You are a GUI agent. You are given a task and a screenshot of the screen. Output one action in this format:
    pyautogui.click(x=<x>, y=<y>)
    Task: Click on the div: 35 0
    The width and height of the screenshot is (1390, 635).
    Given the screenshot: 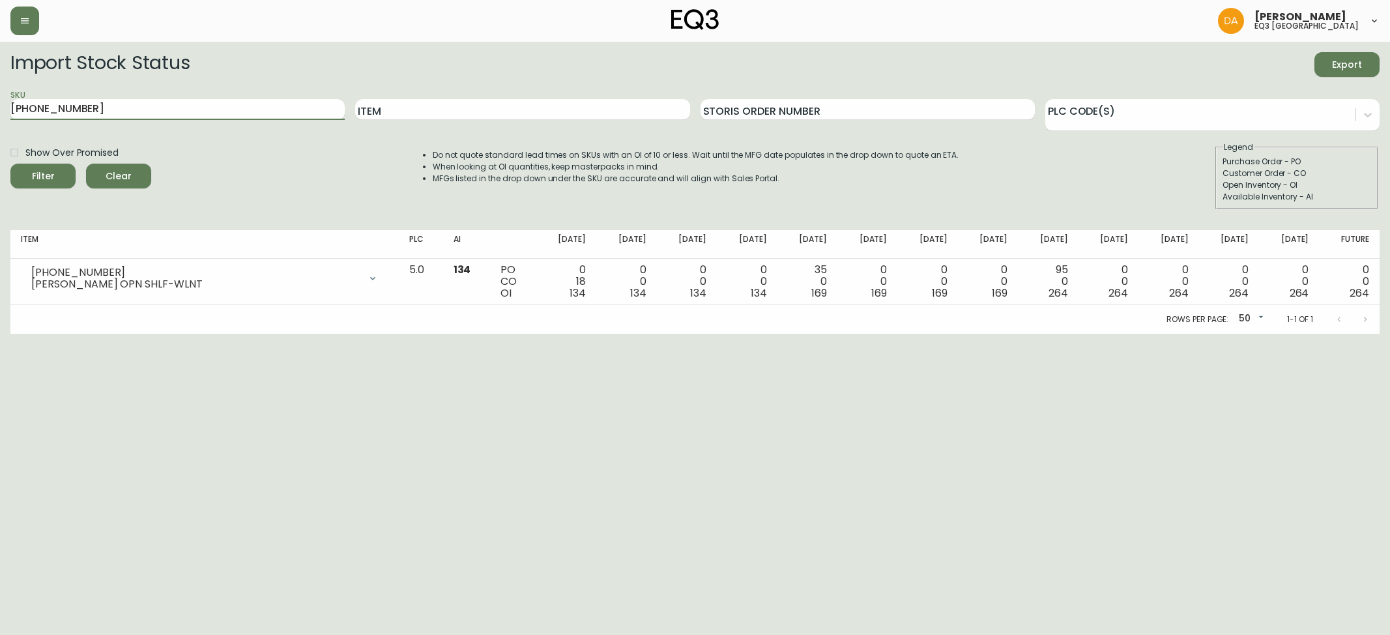 What is the action you would take?
    pyautogui.click(x=807, y=281)
    